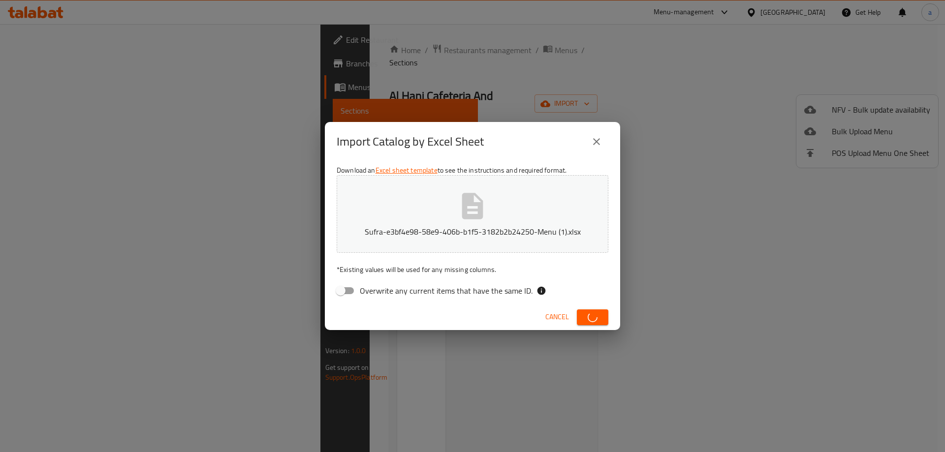 The height and width of the screenshot is (452, 945). Describe the element at coordinates (473, 214) in the screenshot. I see `button: Sufra-e3bf4e98-58e9-406b-b1f5-3182b2b24250-Menu (1).xlsx` at that location.